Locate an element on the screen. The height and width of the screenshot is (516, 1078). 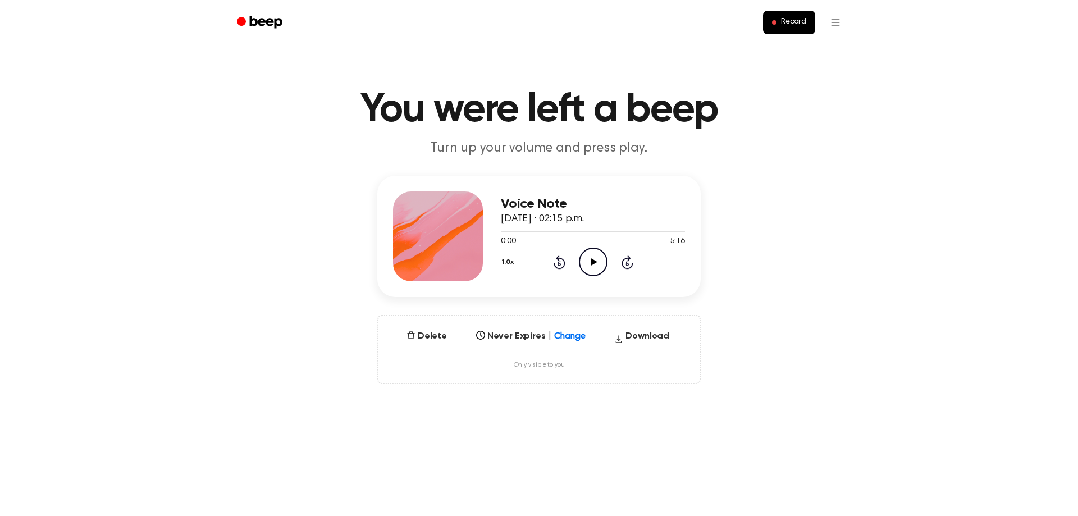
span: 5:16 is located at coordinates (678, 241).